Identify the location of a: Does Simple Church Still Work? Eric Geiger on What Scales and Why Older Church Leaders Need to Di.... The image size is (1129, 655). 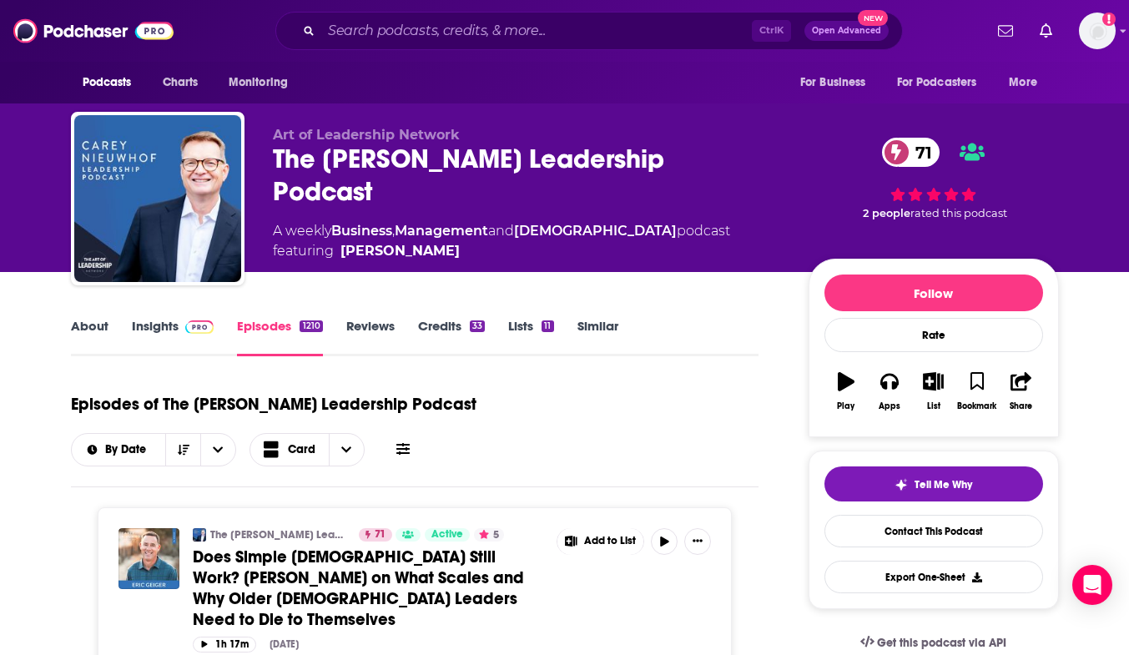
(149, 558).